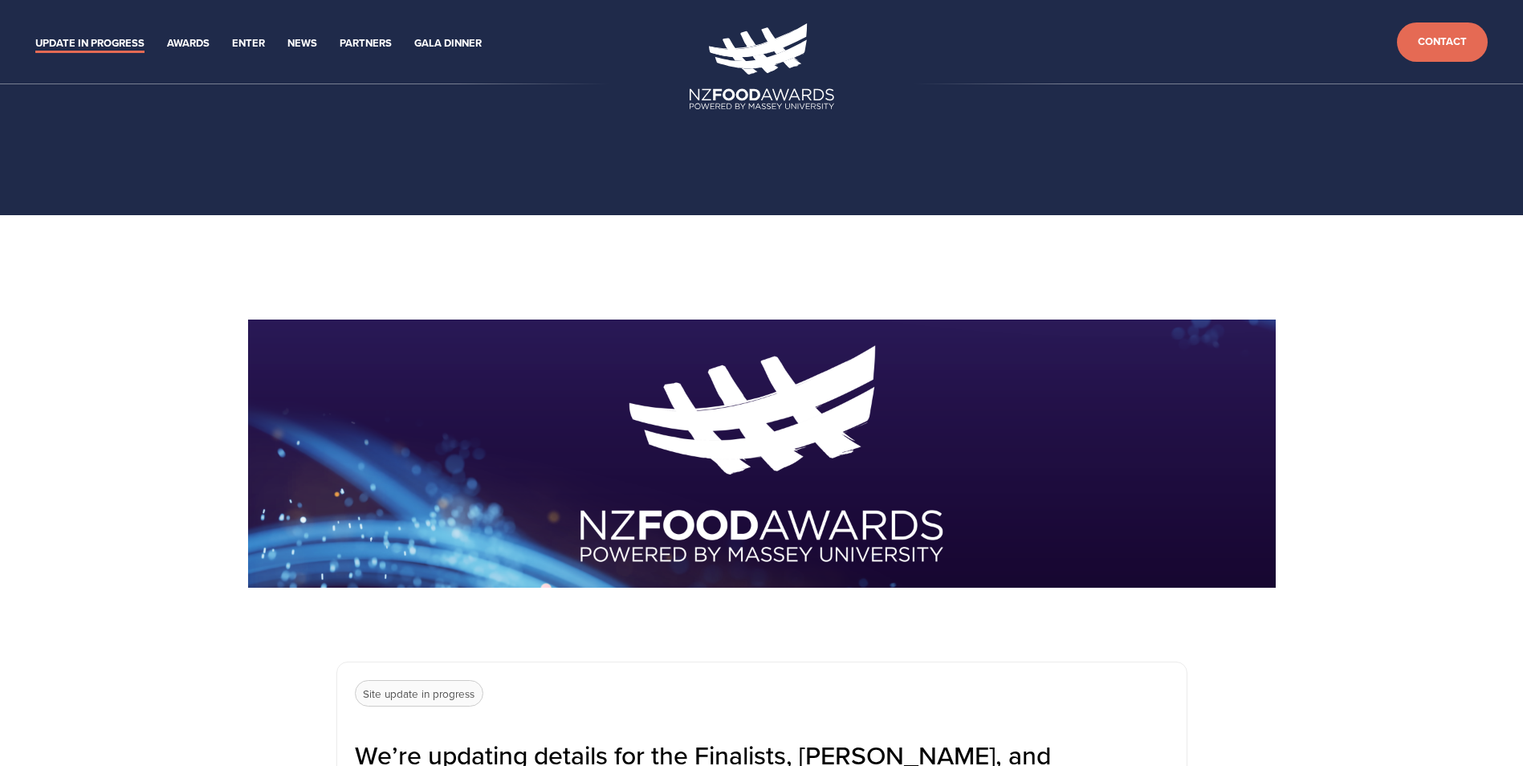  I want to click on a: Awards, so click(188, 43).